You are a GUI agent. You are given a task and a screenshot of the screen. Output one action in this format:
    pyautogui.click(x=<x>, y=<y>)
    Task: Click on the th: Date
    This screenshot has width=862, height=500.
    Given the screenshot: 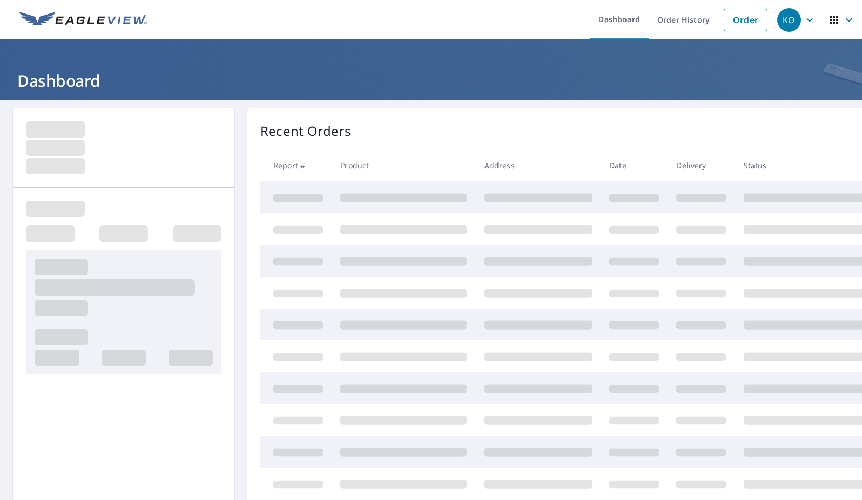 What is the action you would take?
    pyautogui.click(x=634, y=165)
    